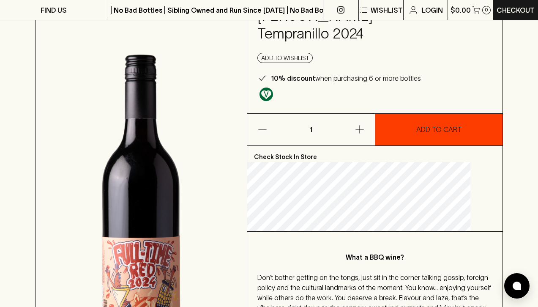 The width and height of the screenshot is (538, 307). I want to click on img: Vegan, so click(266, 94).